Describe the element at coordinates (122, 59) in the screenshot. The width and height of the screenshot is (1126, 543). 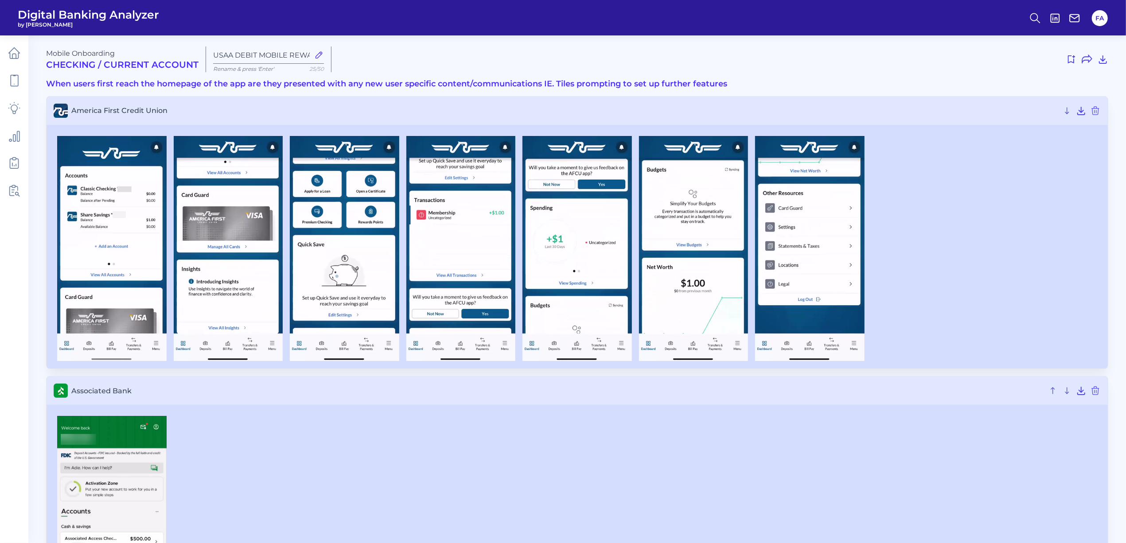
I see `div: Mobile Onboarding` at that location.